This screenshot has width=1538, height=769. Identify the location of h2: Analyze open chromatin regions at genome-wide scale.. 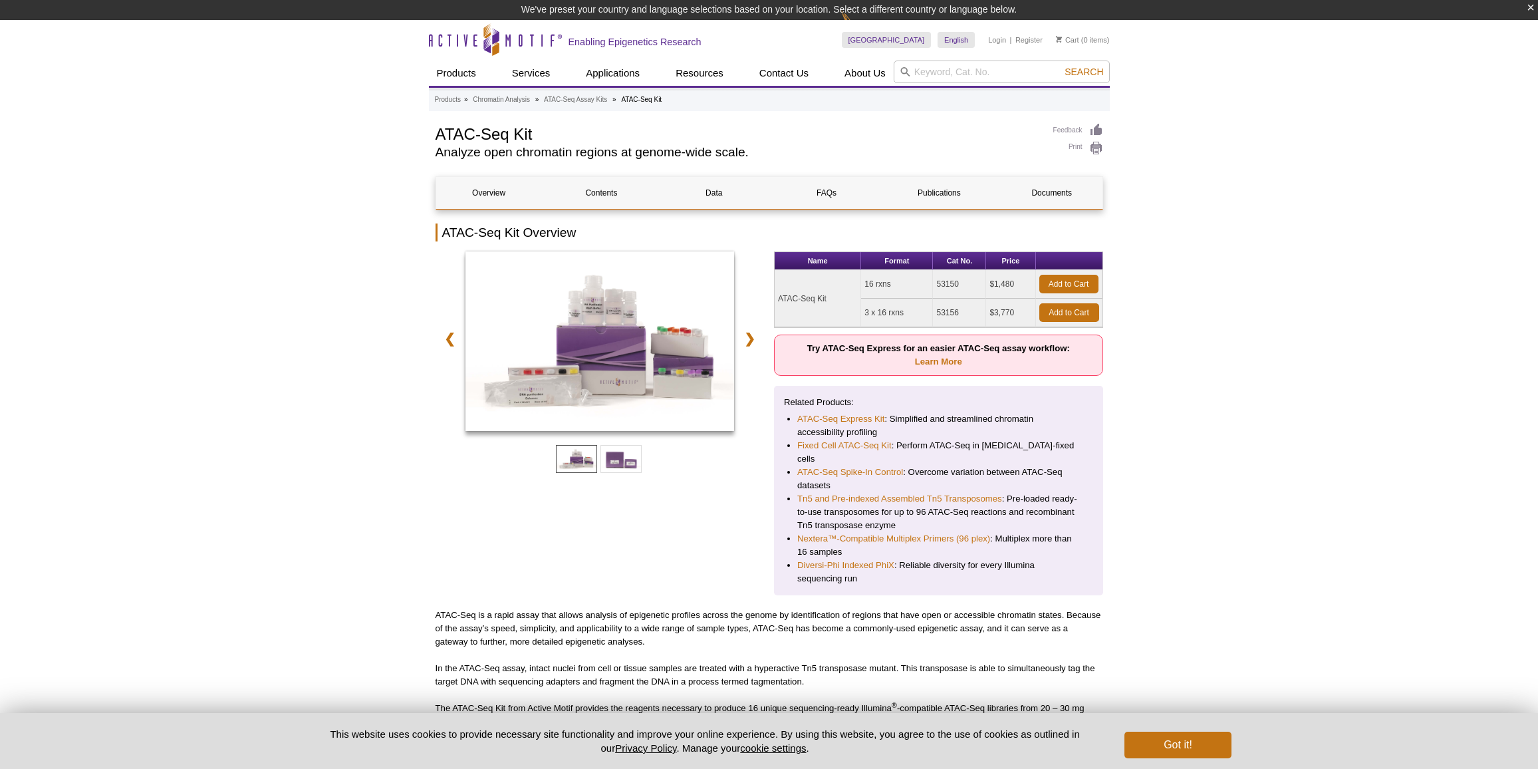
(738, 152).